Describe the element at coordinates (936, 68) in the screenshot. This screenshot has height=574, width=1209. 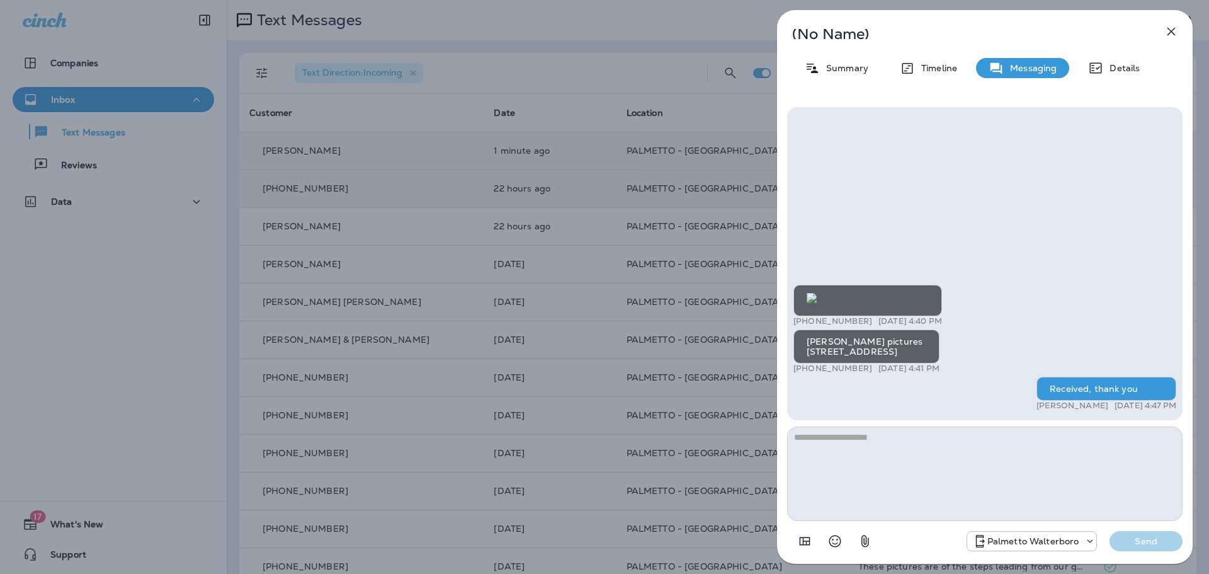
I see `p: Timeline` at that location.